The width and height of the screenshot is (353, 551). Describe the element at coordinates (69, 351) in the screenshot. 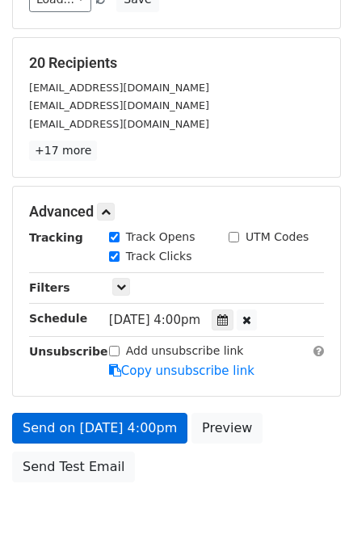

I see `strong: Unsubscribe` at that location.